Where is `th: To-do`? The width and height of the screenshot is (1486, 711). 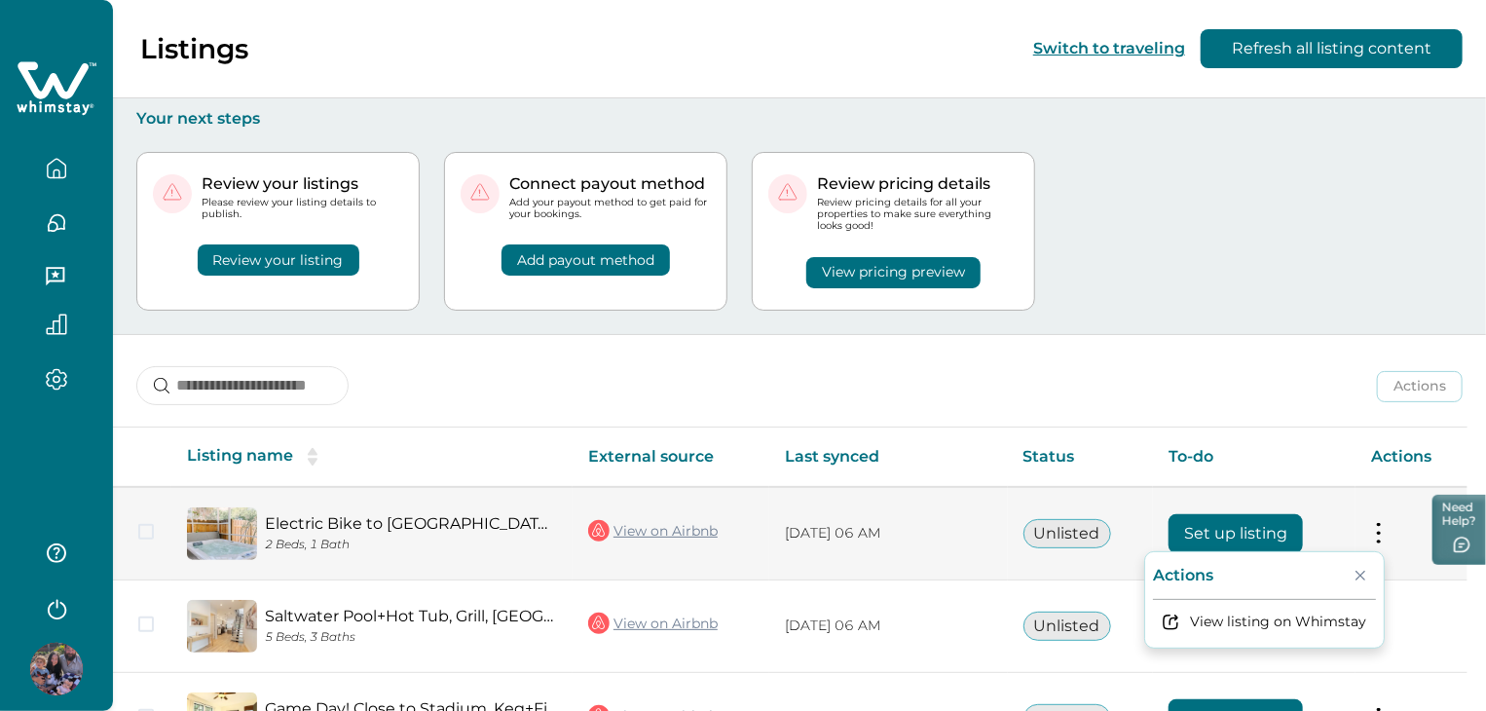
th: To-do is located at coordinates (1254, 457).